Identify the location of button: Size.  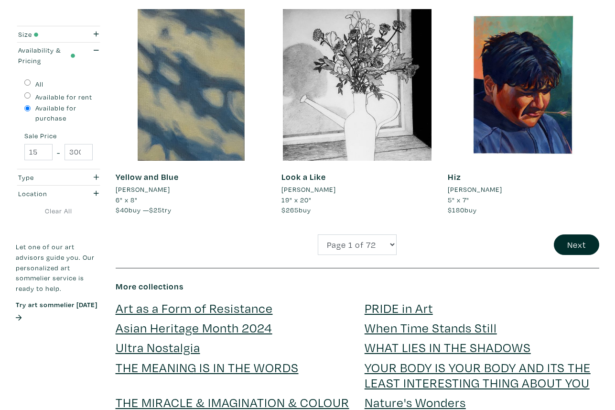
(58, 34).